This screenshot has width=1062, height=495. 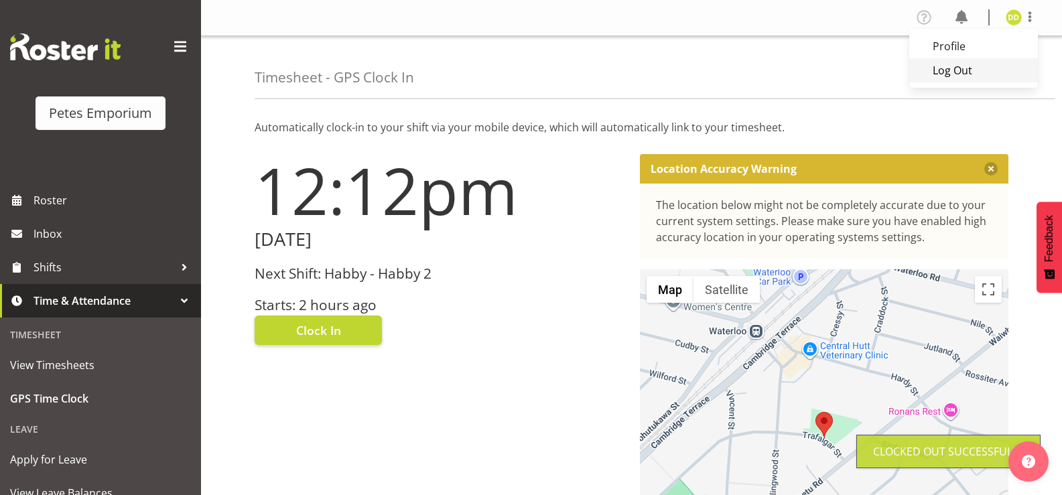 I want to click on a: View Timesheets, so click(x=100, y=365).